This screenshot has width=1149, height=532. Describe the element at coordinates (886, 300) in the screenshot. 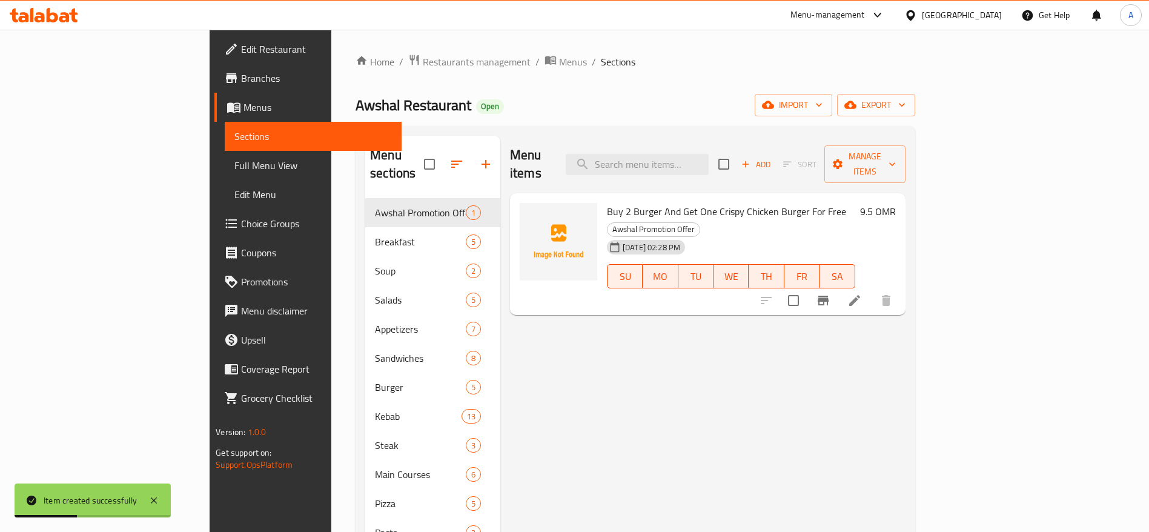

I see `button: delete` at that location.